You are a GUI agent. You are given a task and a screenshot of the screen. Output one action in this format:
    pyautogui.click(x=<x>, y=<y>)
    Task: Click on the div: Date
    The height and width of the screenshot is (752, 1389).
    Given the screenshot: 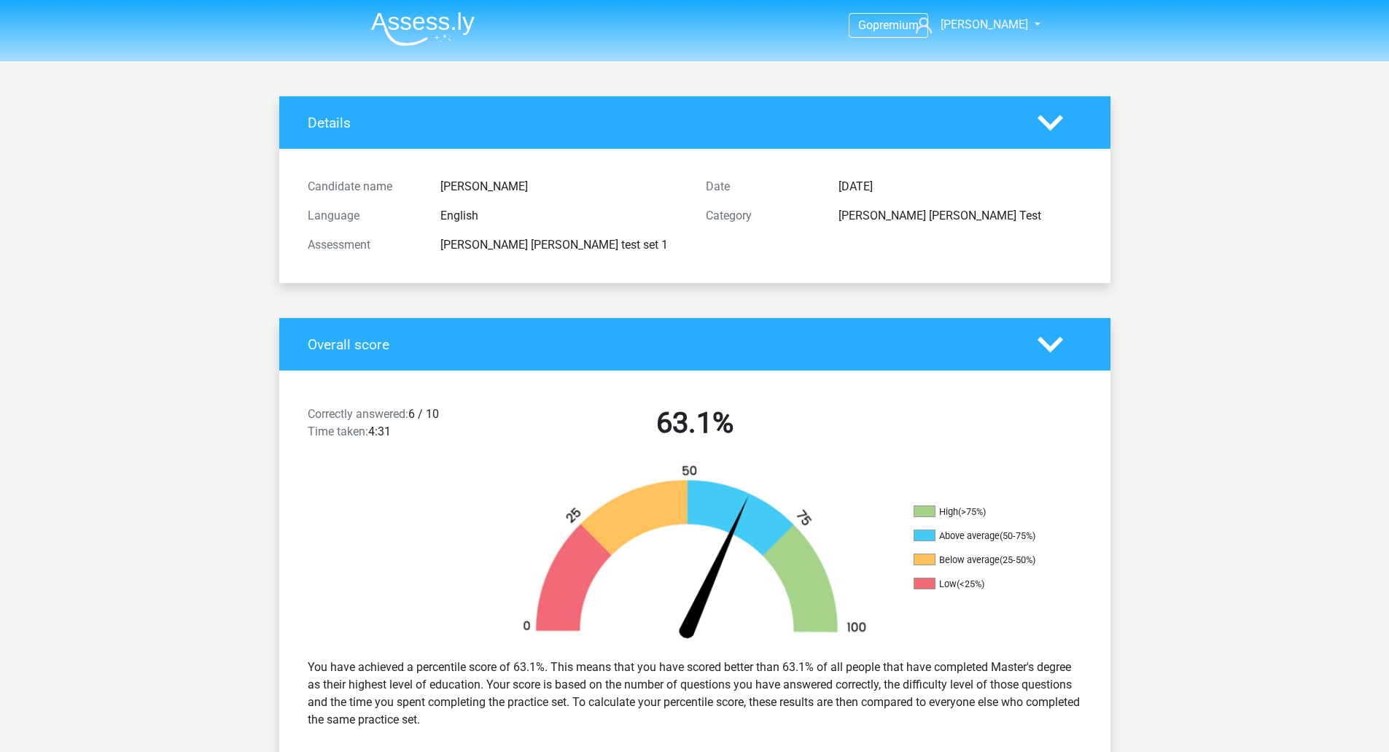 What is the action you would take?
    pyautogui.click(x=761, y=187)
    